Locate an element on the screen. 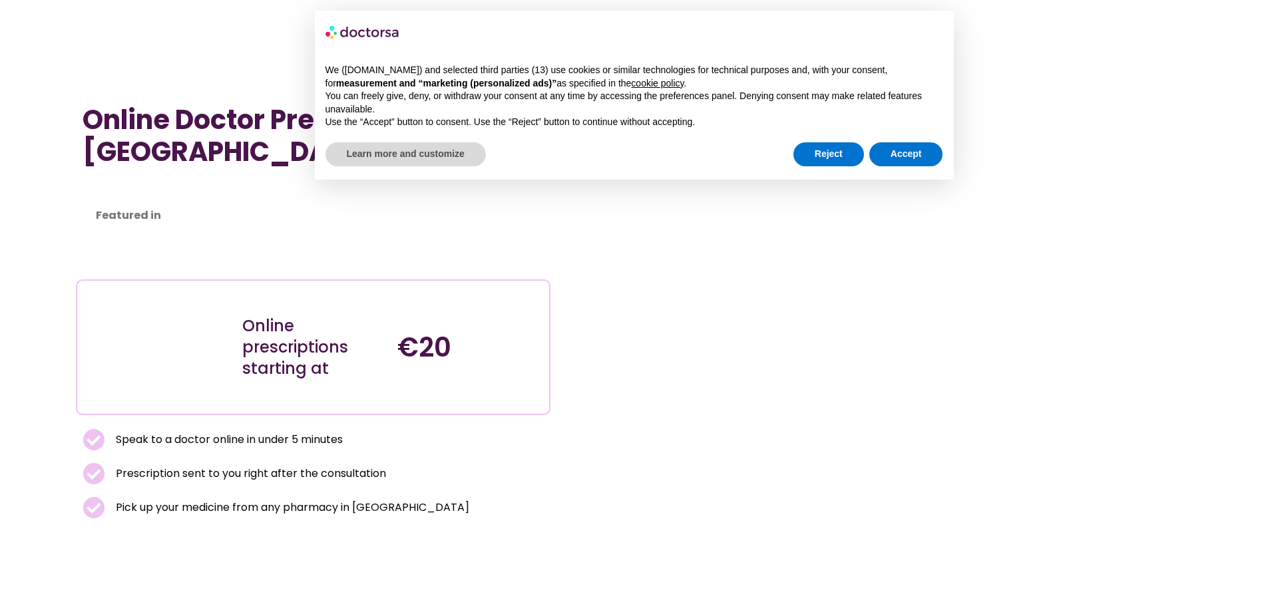 Image resolution: width=1268 pixels, height=606 pixels. p: Use the “Accept” button to consent. Use the “Reject” button to continue without accepting. is located at coordinates (634, 122).